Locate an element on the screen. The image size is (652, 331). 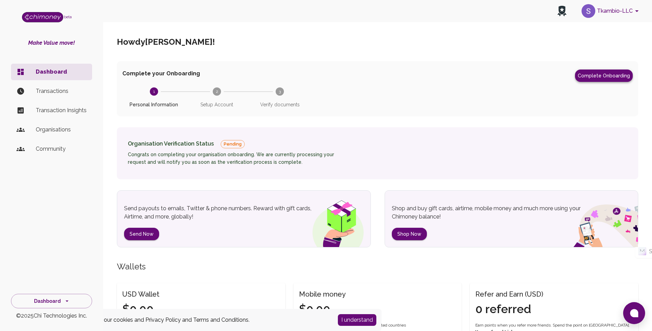
h5: Wallets is located at coordinates (378, 267).